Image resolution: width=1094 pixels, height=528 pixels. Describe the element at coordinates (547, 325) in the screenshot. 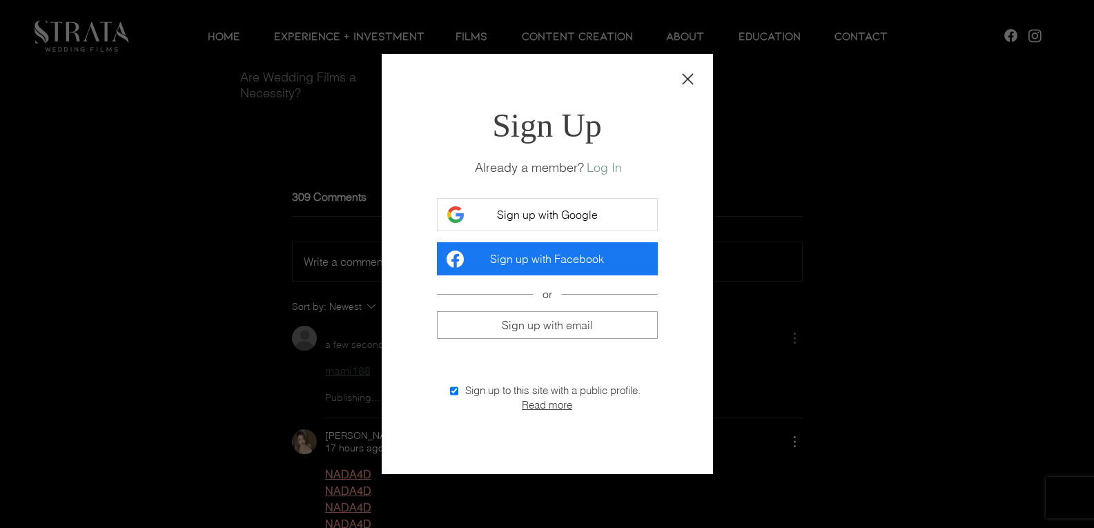

I see `span: Sign up with email` at that location.